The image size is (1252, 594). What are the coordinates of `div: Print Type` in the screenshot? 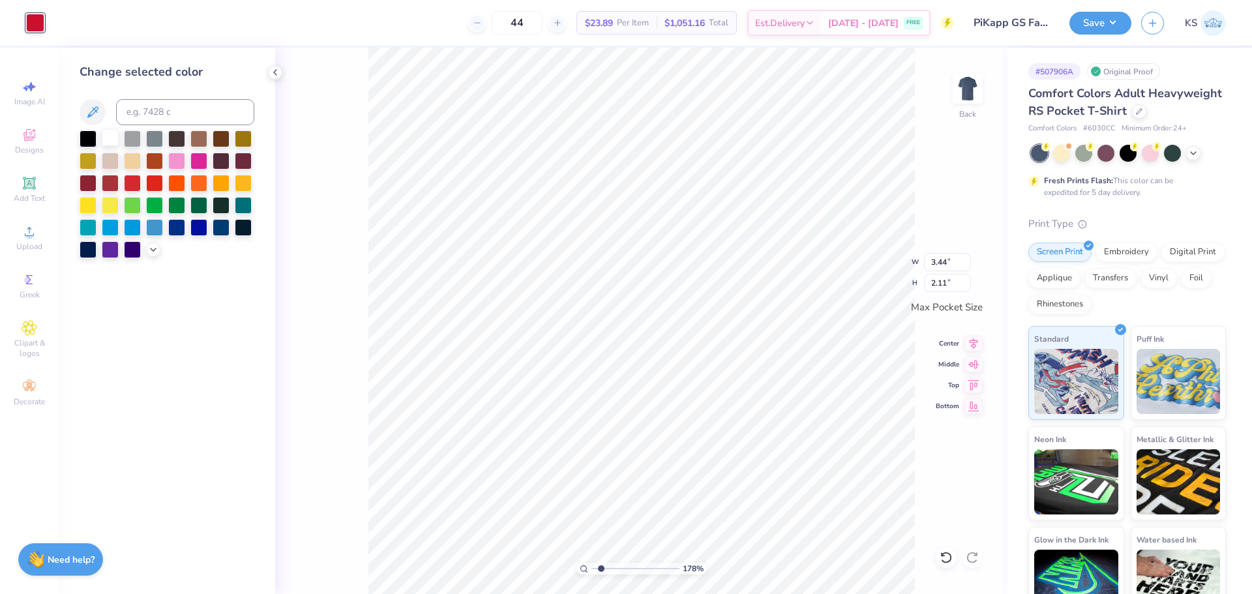 It's located at (1127, 224).